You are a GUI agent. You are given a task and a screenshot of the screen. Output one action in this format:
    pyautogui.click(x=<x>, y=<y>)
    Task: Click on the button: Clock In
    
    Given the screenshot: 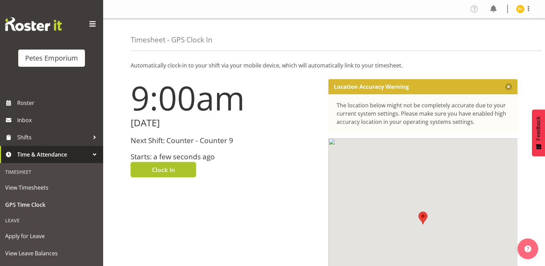 What is the action you would take?
    pyautogui.click(x=163, y=169)
    